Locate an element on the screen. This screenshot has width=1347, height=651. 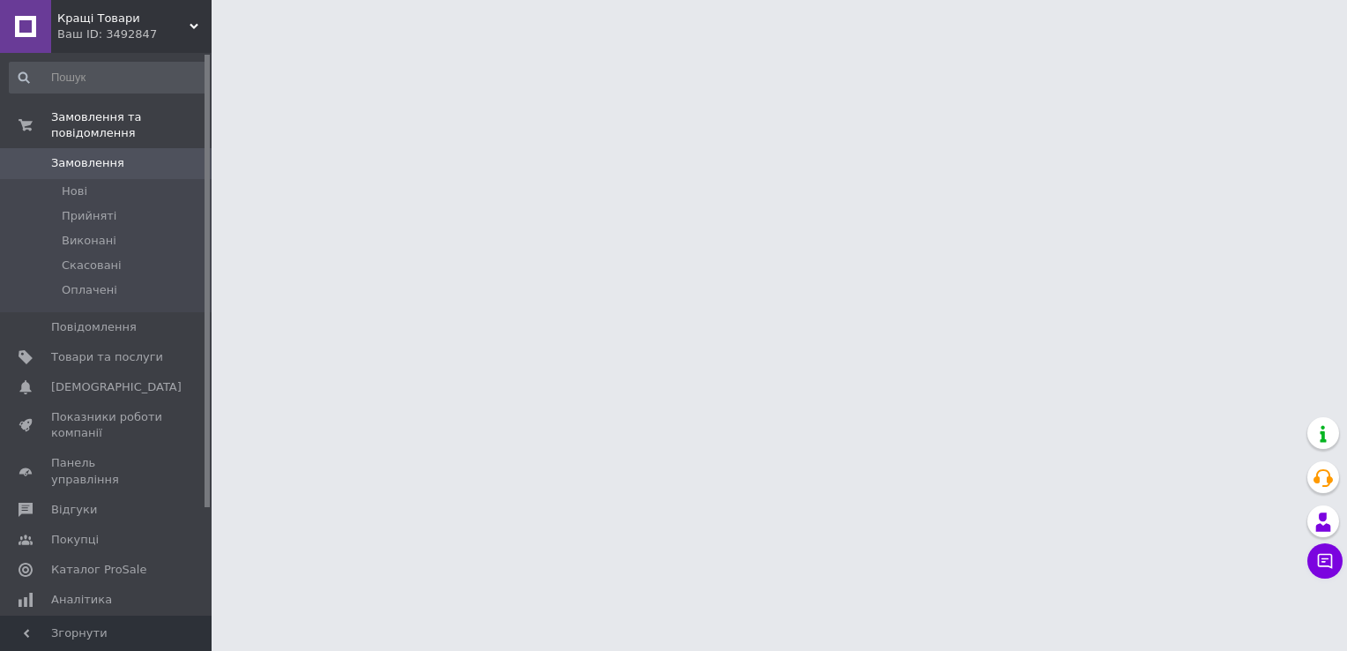
div: Ваш ID: 3492847 is located at coordinates (134, 34).